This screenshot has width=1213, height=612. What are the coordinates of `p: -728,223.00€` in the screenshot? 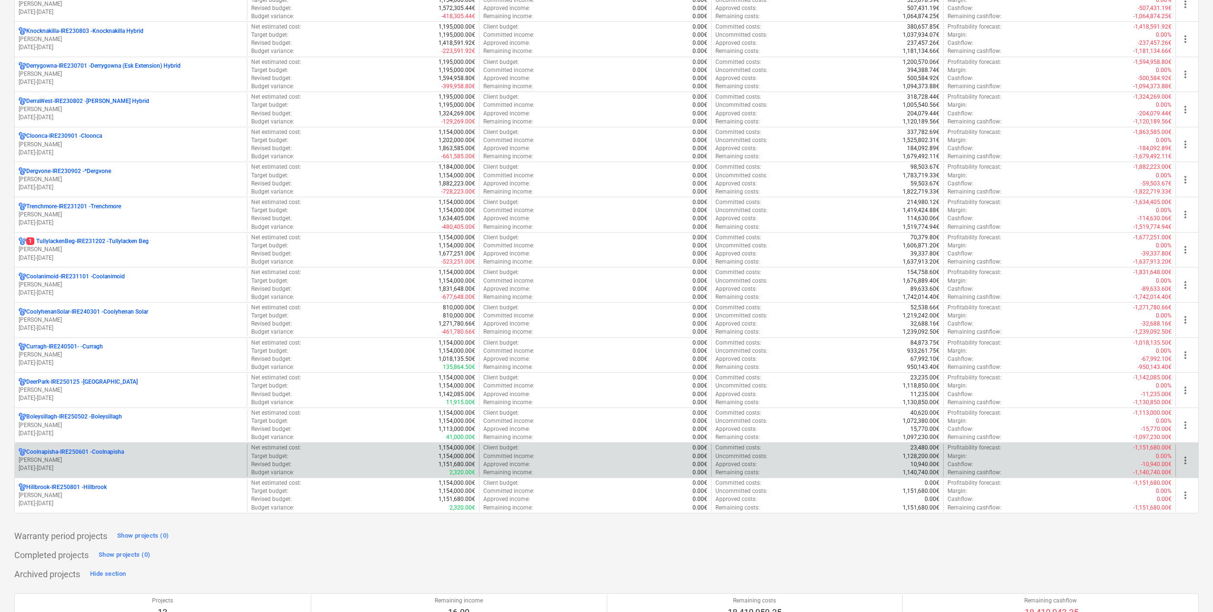 It's located at (458, 192).